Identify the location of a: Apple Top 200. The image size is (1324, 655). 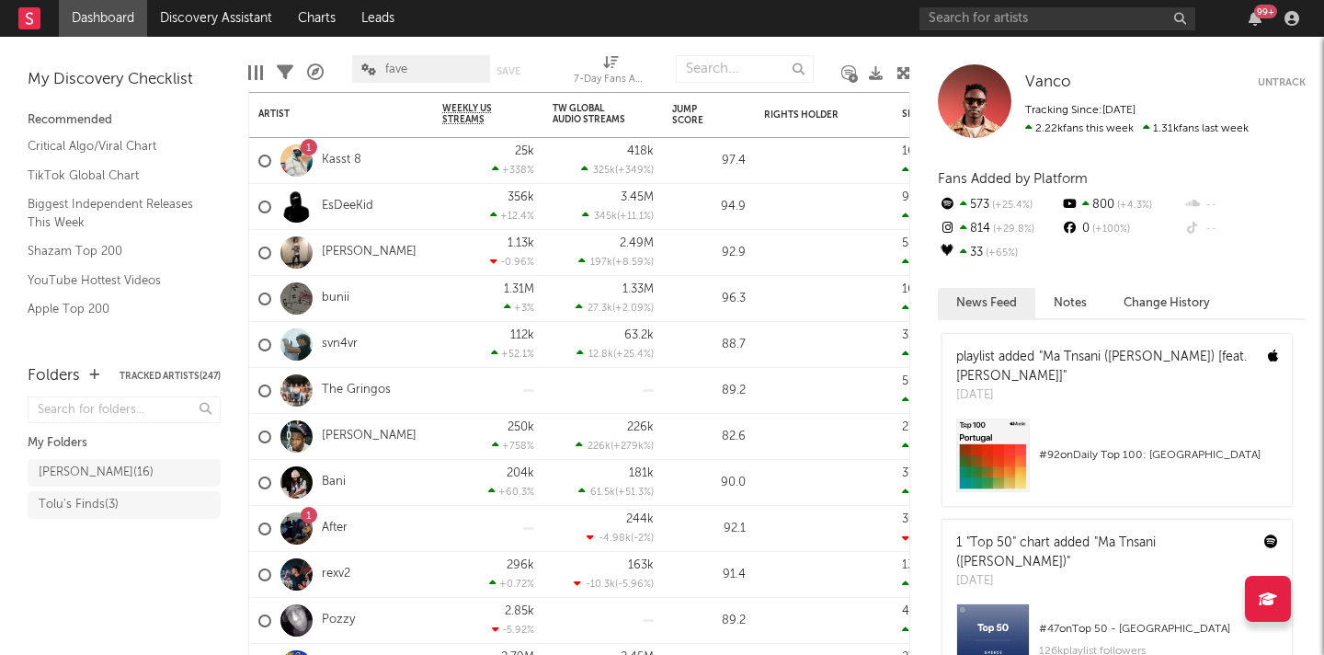
(115, 309).